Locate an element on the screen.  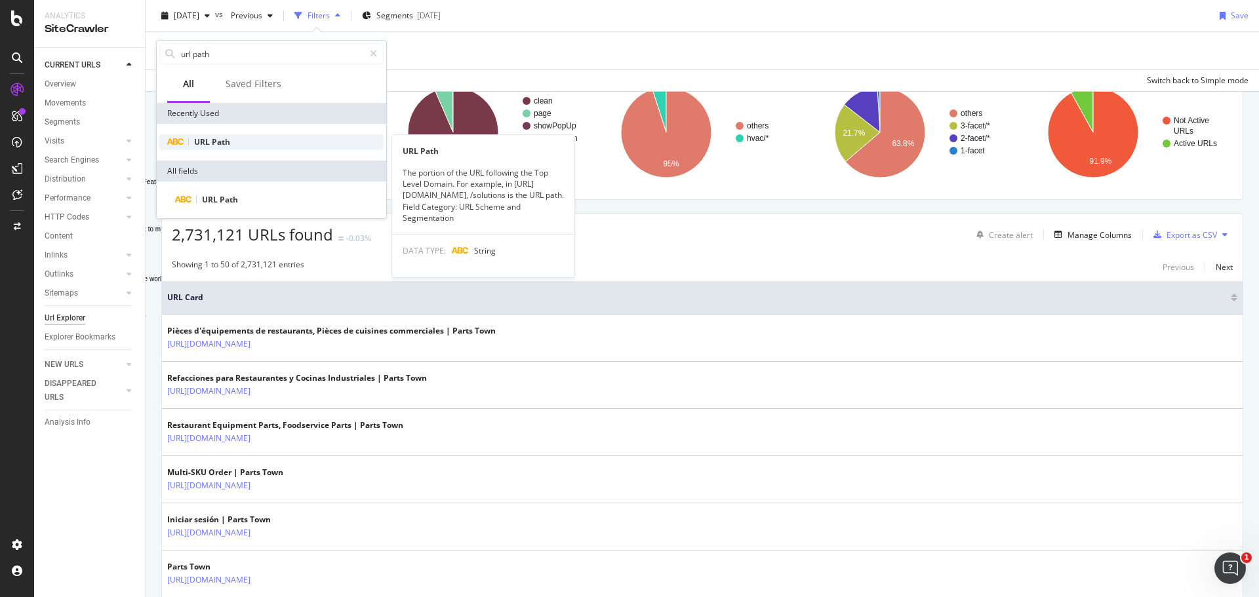
text: hvac/* is located at coordinates (758, 138).